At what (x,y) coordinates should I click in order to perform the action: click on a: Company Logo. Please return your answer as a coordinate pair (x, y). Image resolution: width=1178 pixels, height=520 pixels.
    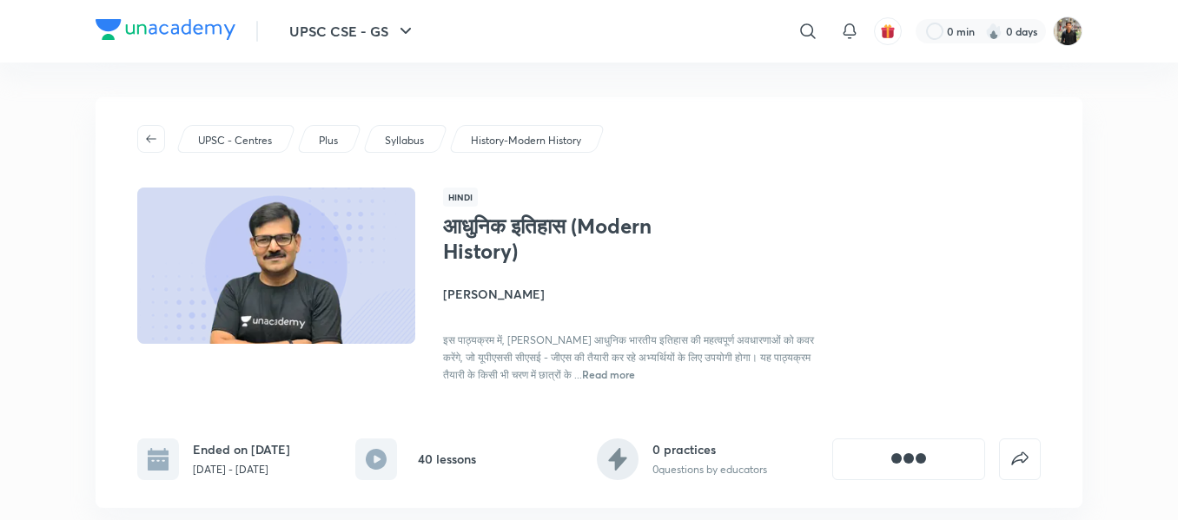
    Looking at the image, I should click on (165, 31).